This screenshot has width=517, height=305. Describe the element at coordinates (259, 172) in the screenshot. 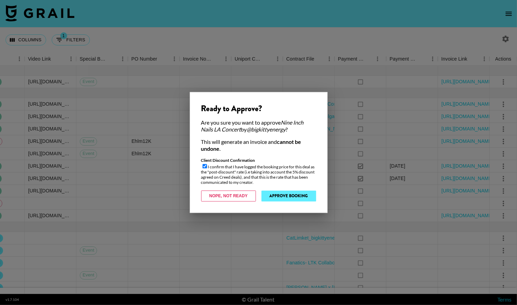

I see `div: I confirm that I have logged the booking price for this deal as the "post-discount" rate (i.e tak...` at that location.